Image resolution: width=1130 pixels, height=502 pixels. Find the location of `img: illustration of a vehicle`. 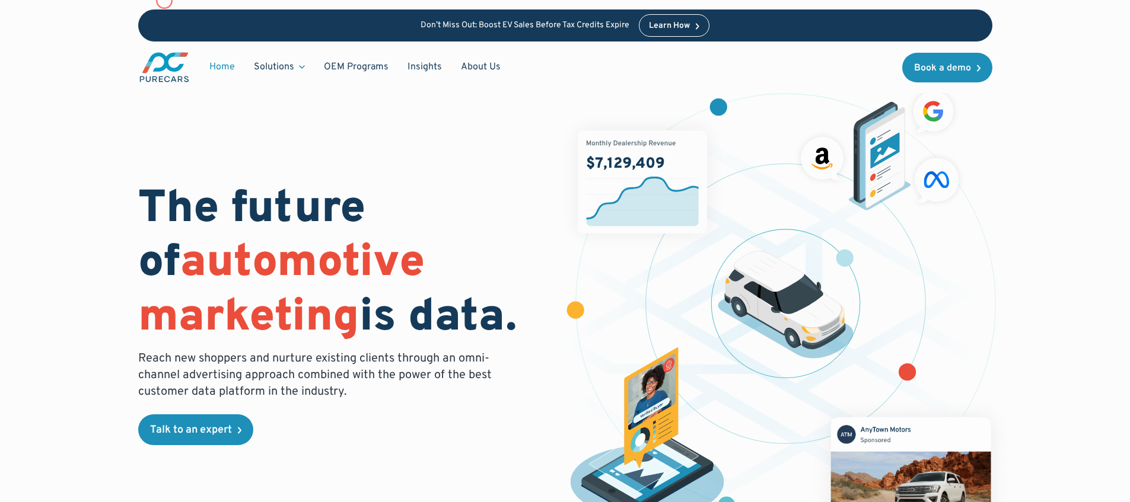

img: illustration of a vehicle is located at coordinates (786, 305).